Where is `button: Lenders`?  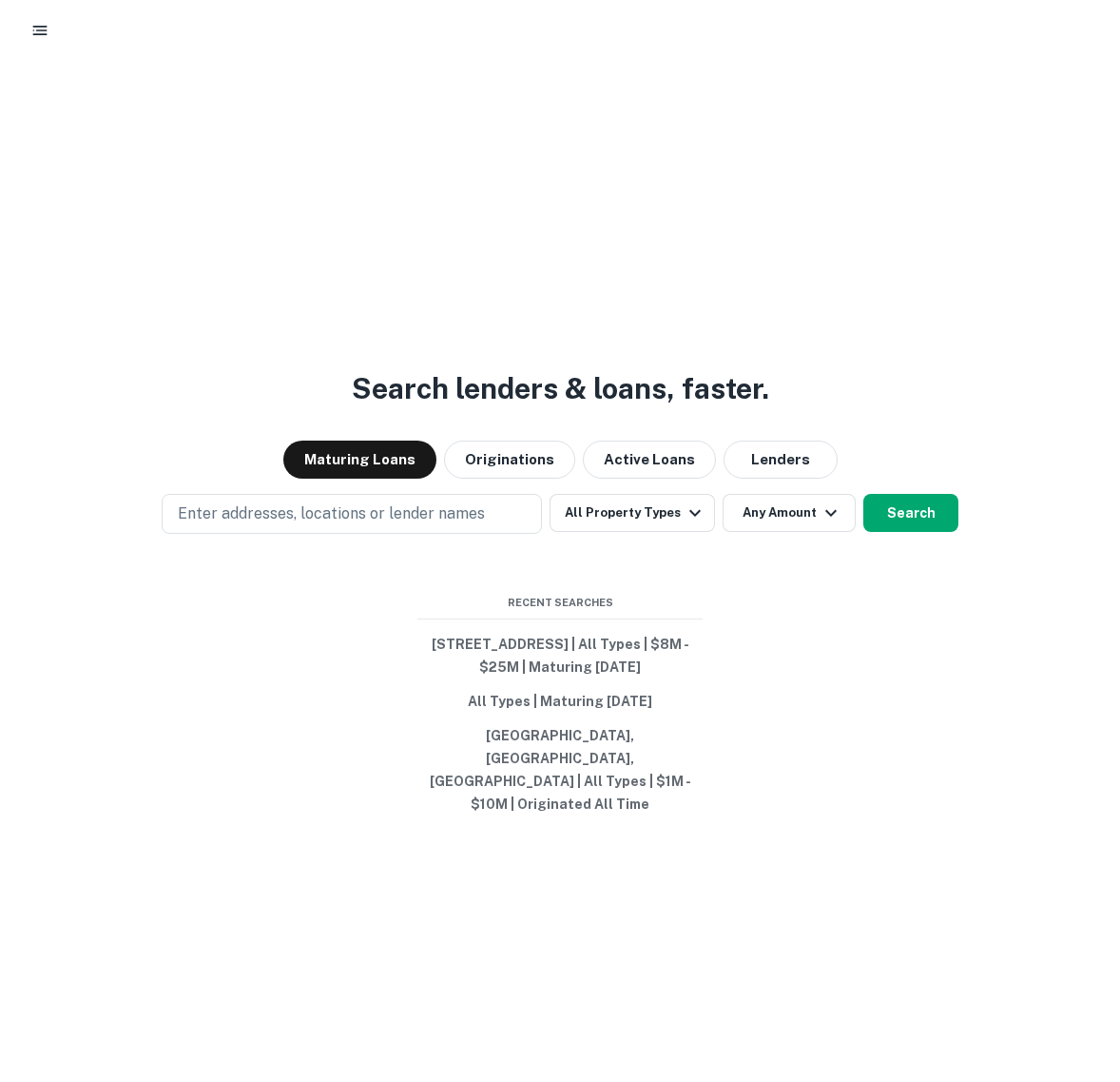 button: Lenders is located at coordinates (781, 460).